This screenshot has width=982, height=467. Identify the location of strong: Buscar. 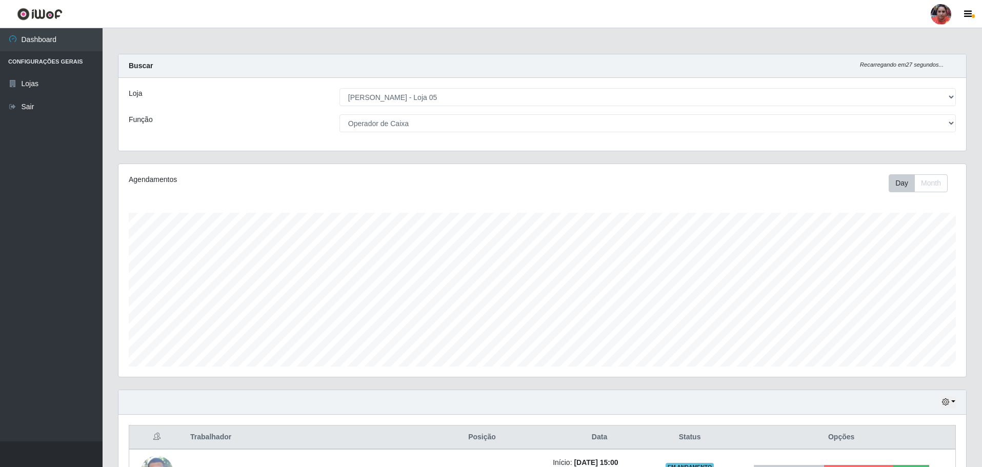
(141, 66).